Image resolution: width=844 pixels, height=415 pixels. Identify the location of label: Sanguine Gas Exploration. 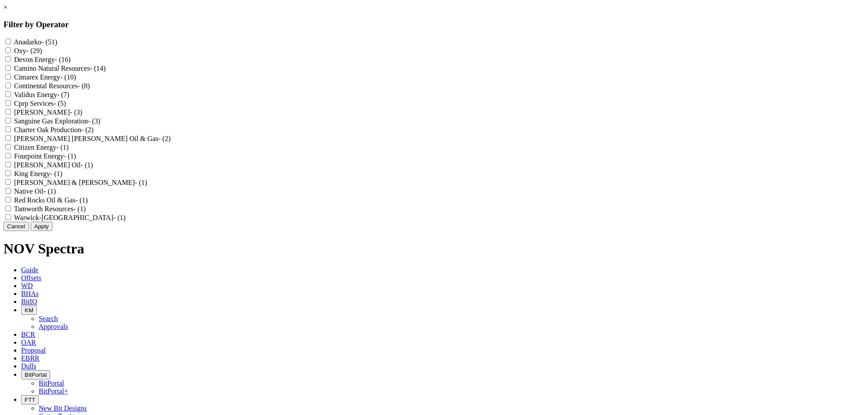
(57, 121).